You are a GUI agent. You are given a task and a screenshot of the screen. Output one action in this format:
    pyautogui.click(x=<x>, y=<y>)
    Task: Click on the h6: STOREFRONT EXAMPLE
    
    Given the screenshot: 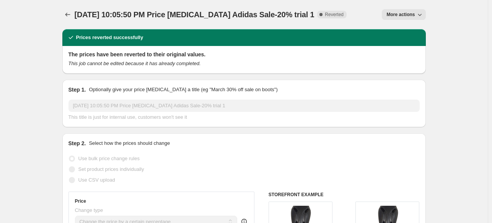 What is the action you would take?
    pyautogui.click(x=344, y=194)
    